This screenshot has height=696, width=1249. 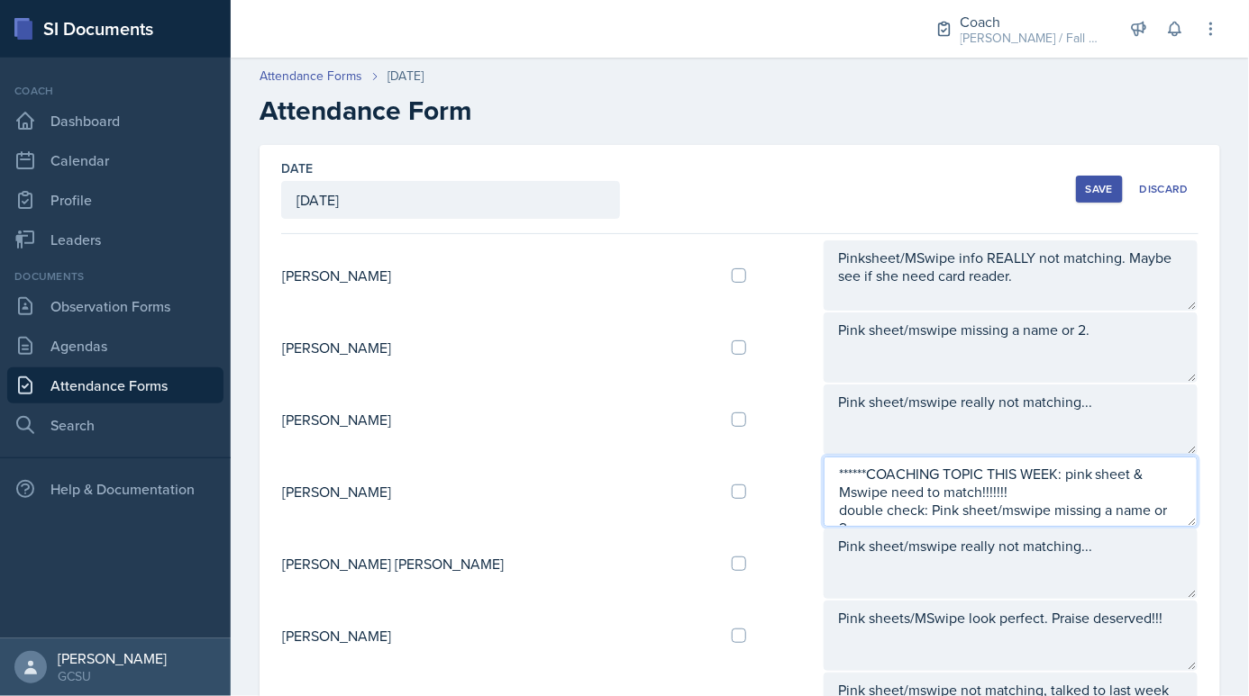 I want to click on a: Leaders, so click(x=115, y=240).